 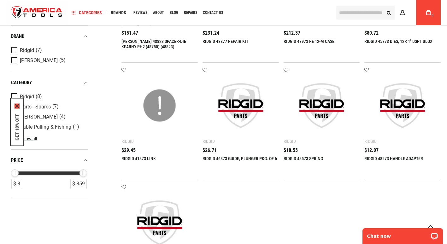 I want to click on span: $212.37, so click(x=292, y=33).